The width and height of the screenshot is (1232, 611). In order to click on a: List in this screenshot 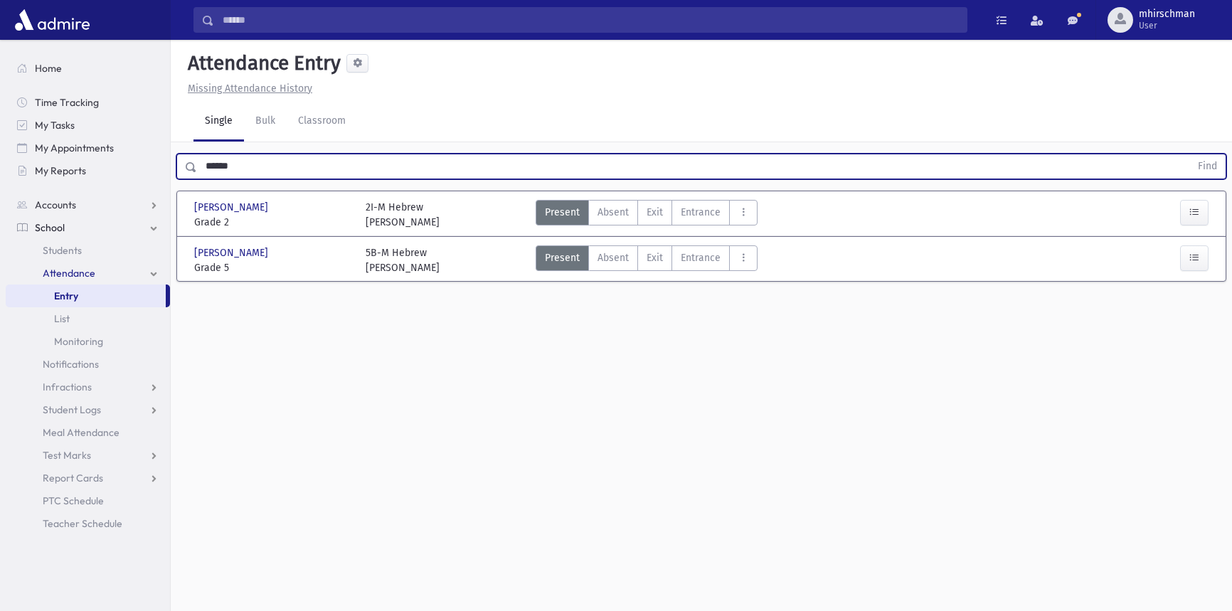, I will do `click(88, 319)`.